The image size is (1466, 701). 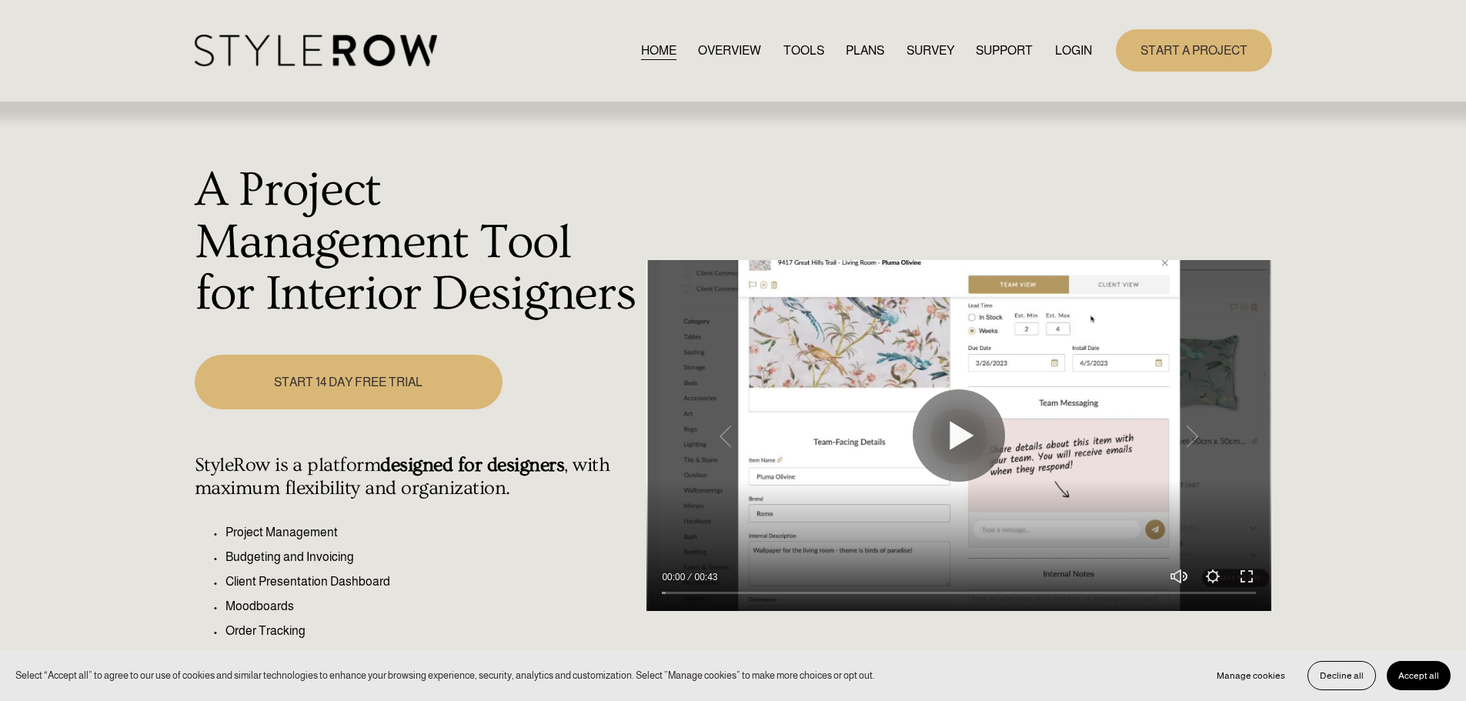 What do you see at coordinates (416, 242) in the screenshot?
I see `h1: A Project Management Tool for Interior Designers` at bounding box center [416, 242].